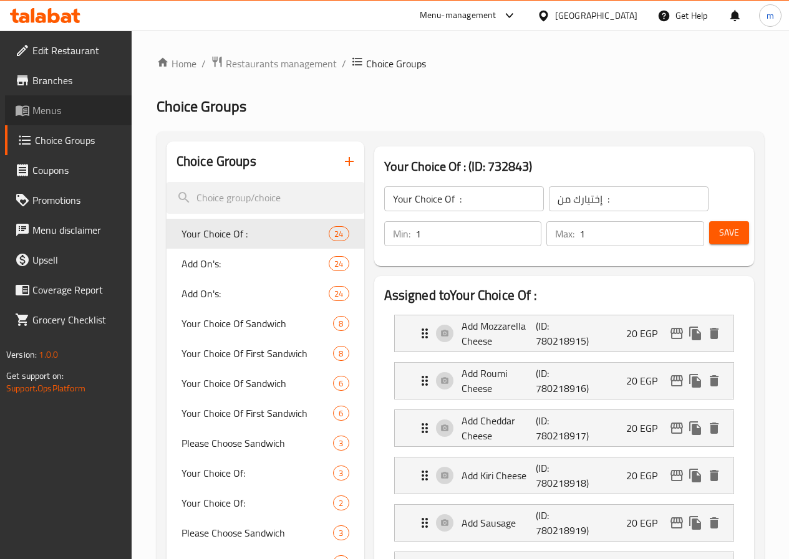 The image size is (789, 559). I want to click on span: m, so click(770, 16).